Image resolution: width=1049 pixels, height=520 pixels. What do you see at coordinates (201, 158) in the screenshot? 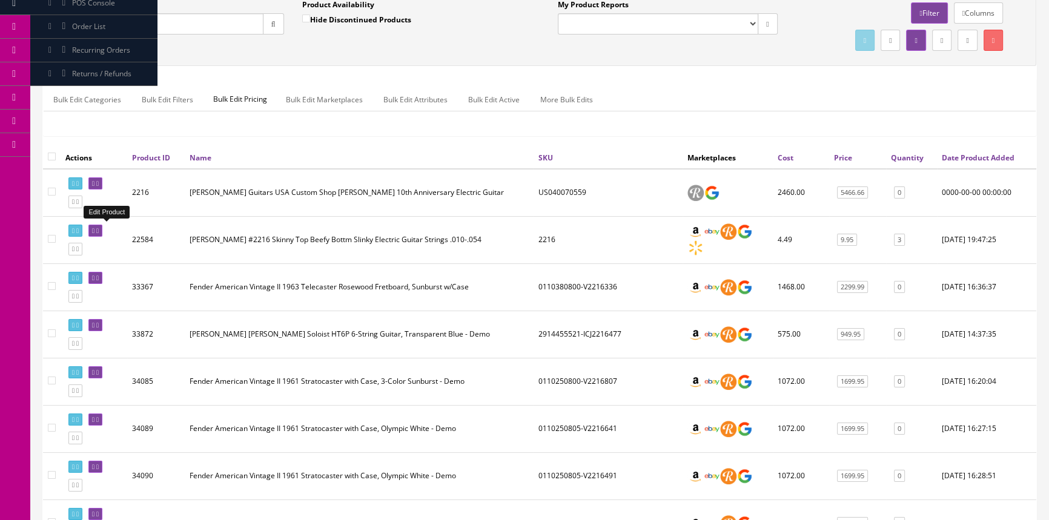
I see `a: Name` at bounding box center [201, 158].